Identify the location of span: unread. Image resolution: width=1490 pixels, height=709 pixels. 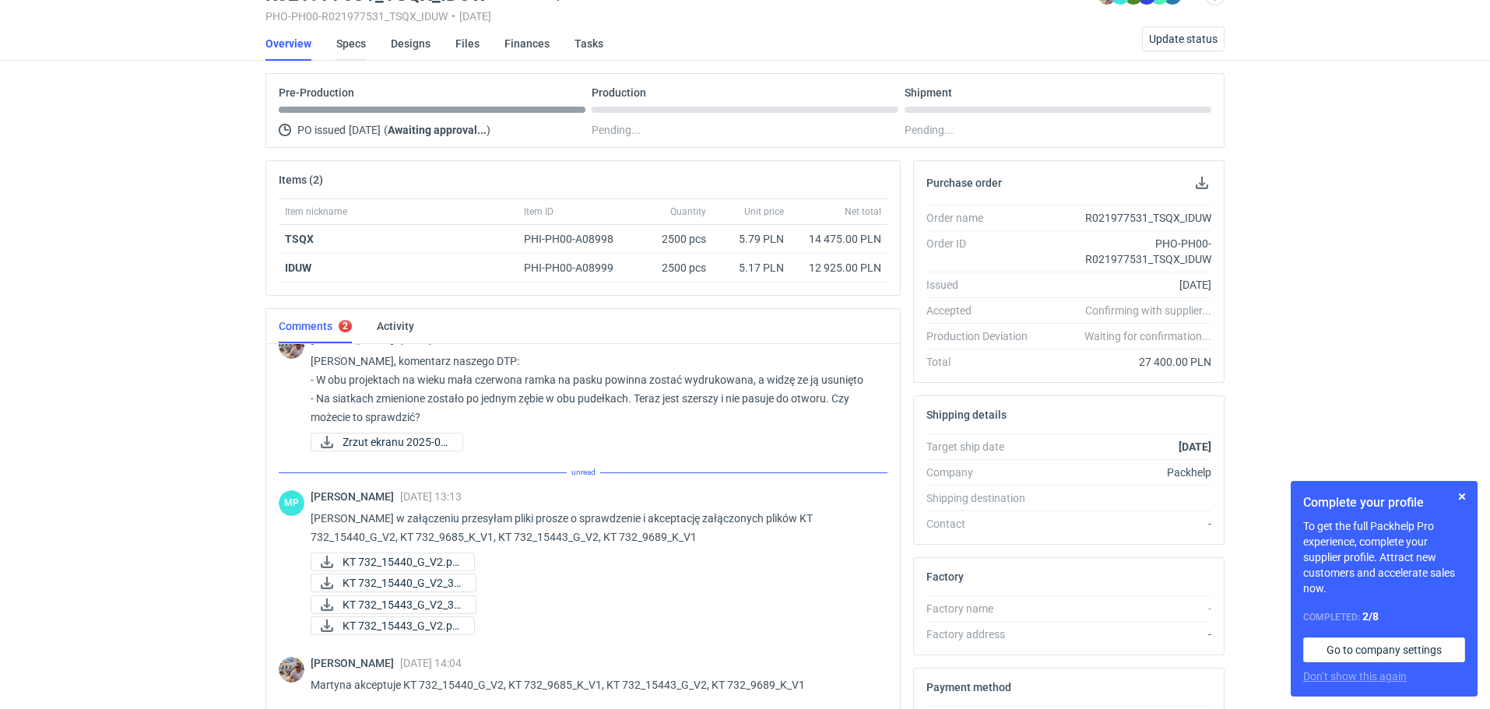
(583, 472).